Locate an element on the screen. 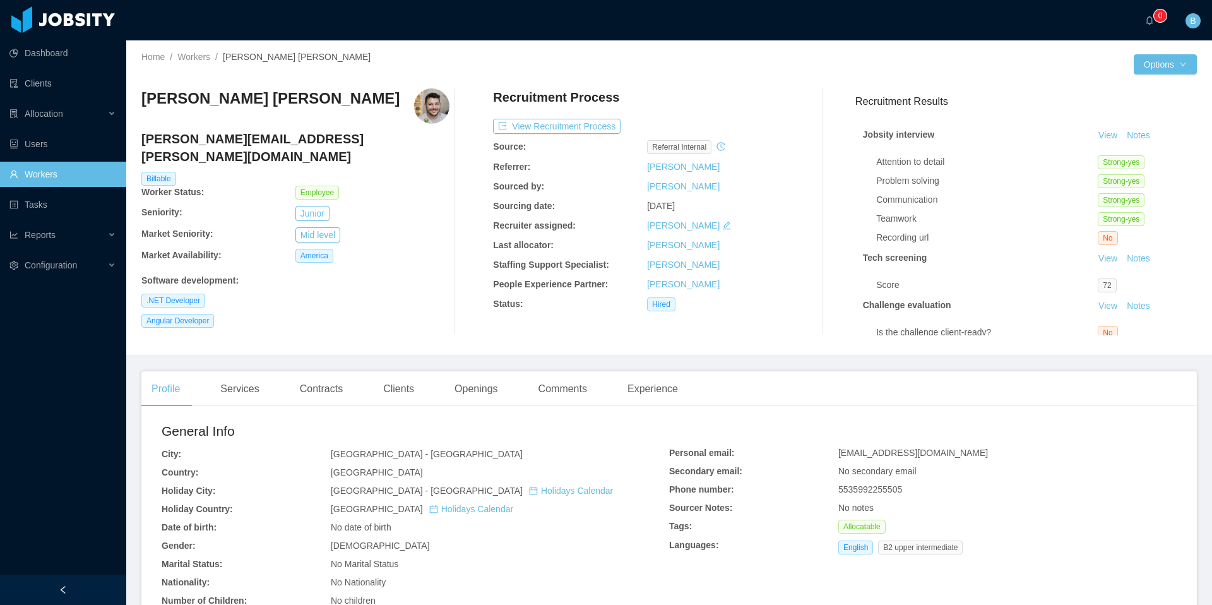 The image size is (1212, 605). div: Contracts is located at coordinates (321, 389).